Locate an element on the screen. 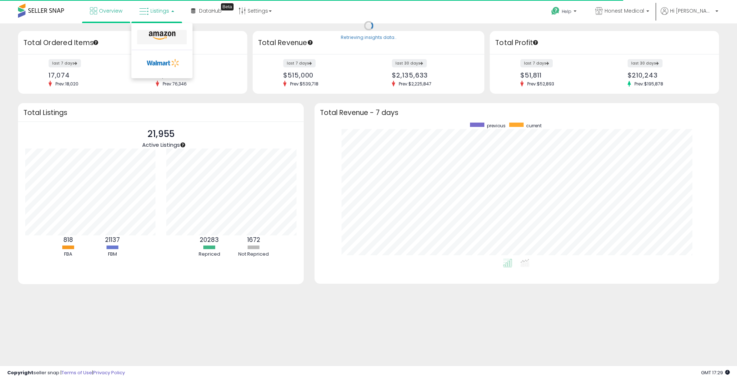 The image size is (737, 380). div: 17,074 is located at coordinates (88, 75).